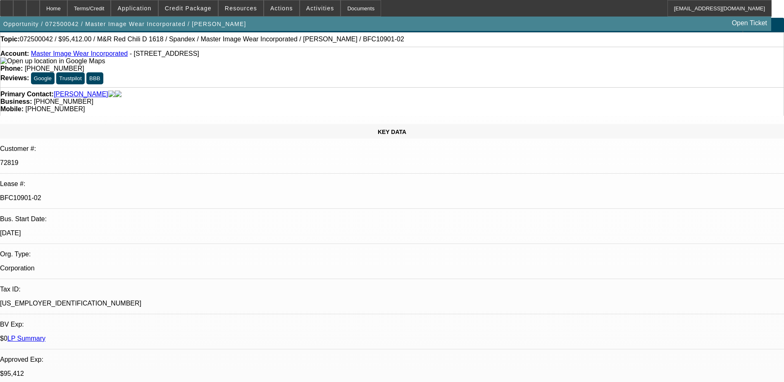 The image size is (784, 382). I want to click on strong: Reviews:, so click(14, 78).